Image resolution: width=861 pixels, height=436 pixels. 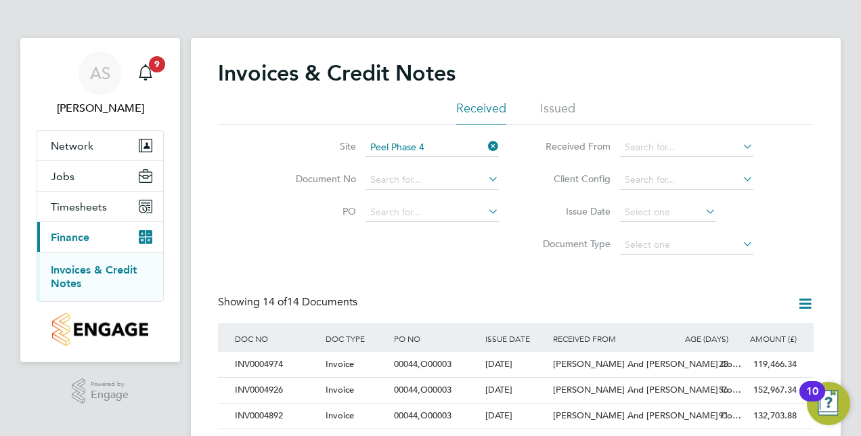 I want to click on a: Go to home page, so click(x=100, y=329).